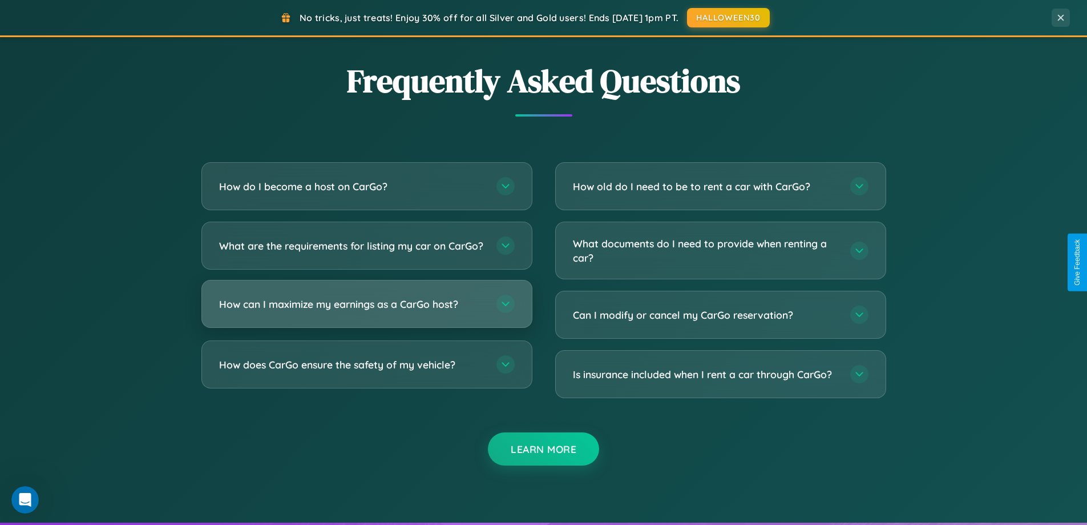  I want to click on button: HALLOWEEN30, so click(728, 18).